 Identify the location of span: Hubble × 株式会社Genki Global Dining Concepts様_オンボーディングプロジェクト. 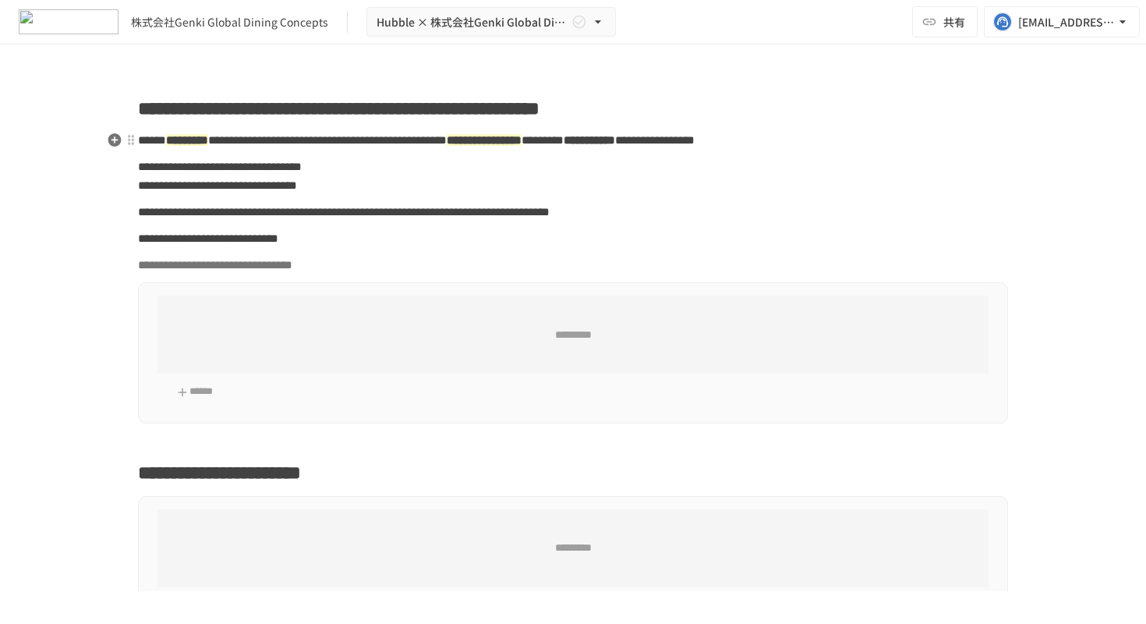
(472, 22).